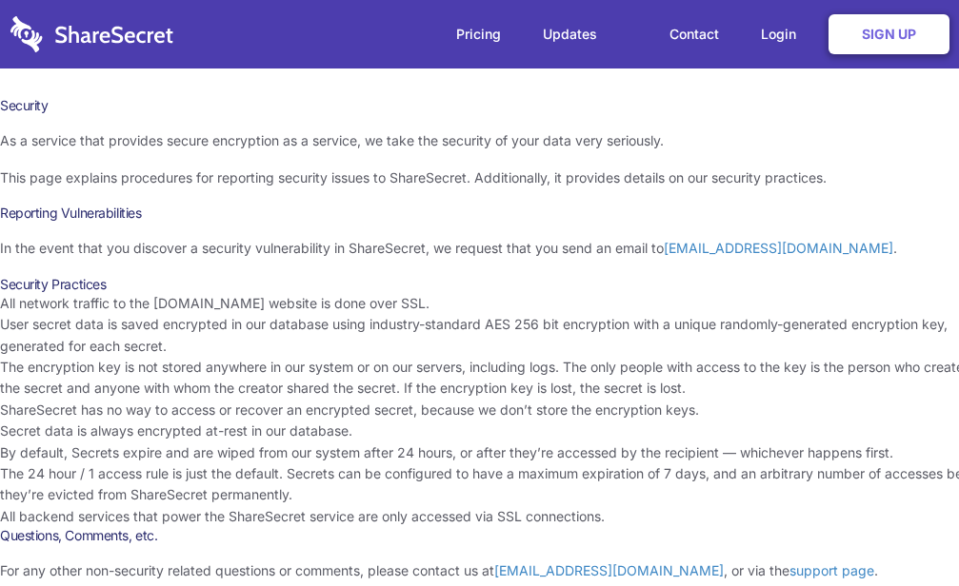  What do you see at coordinates (782, 34) in the screenshot?
I see `a: Login` at bounding box center [782, 34].